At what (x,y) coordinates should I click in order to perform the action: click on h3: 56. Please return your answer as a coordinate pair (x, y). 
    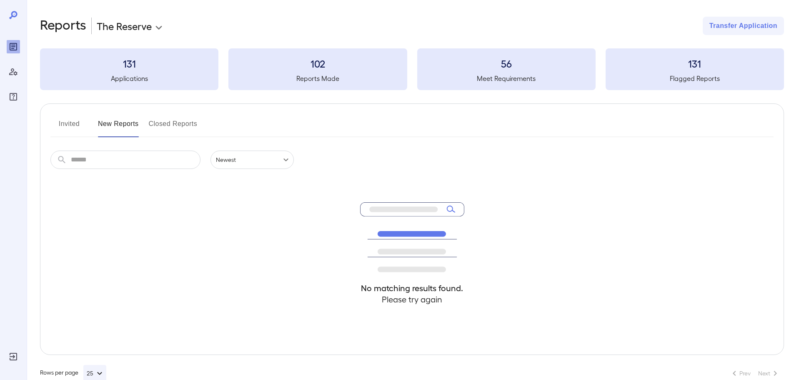
    Looking at the image, I should click on (506, 63).